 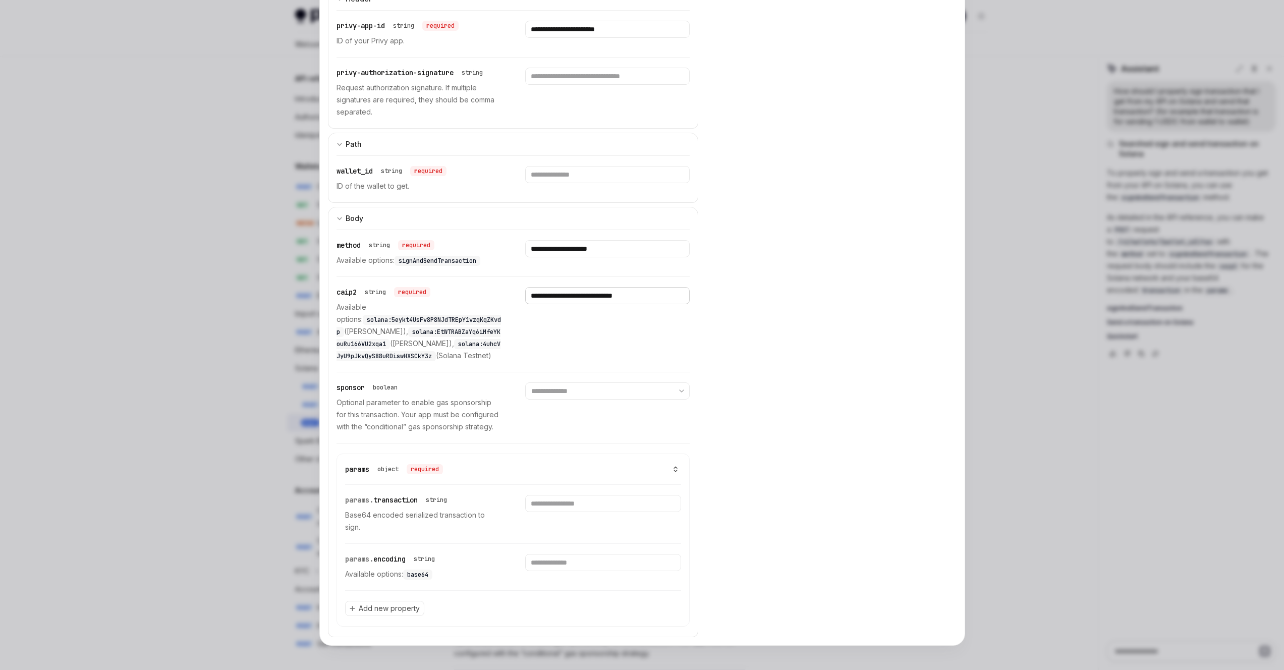 I want to click on div: privy-authorization-signature, so click(x=412, y=73).